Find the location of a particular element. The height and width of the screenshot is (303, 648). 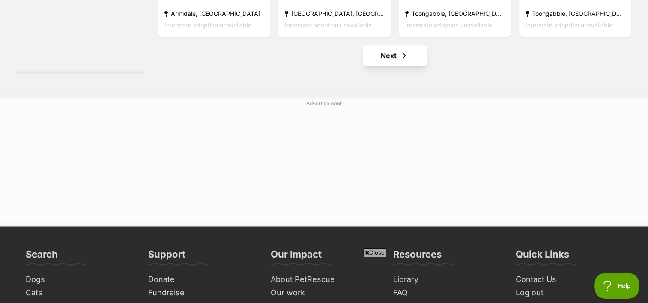

a: Donate is located at coordinates (202, 279).